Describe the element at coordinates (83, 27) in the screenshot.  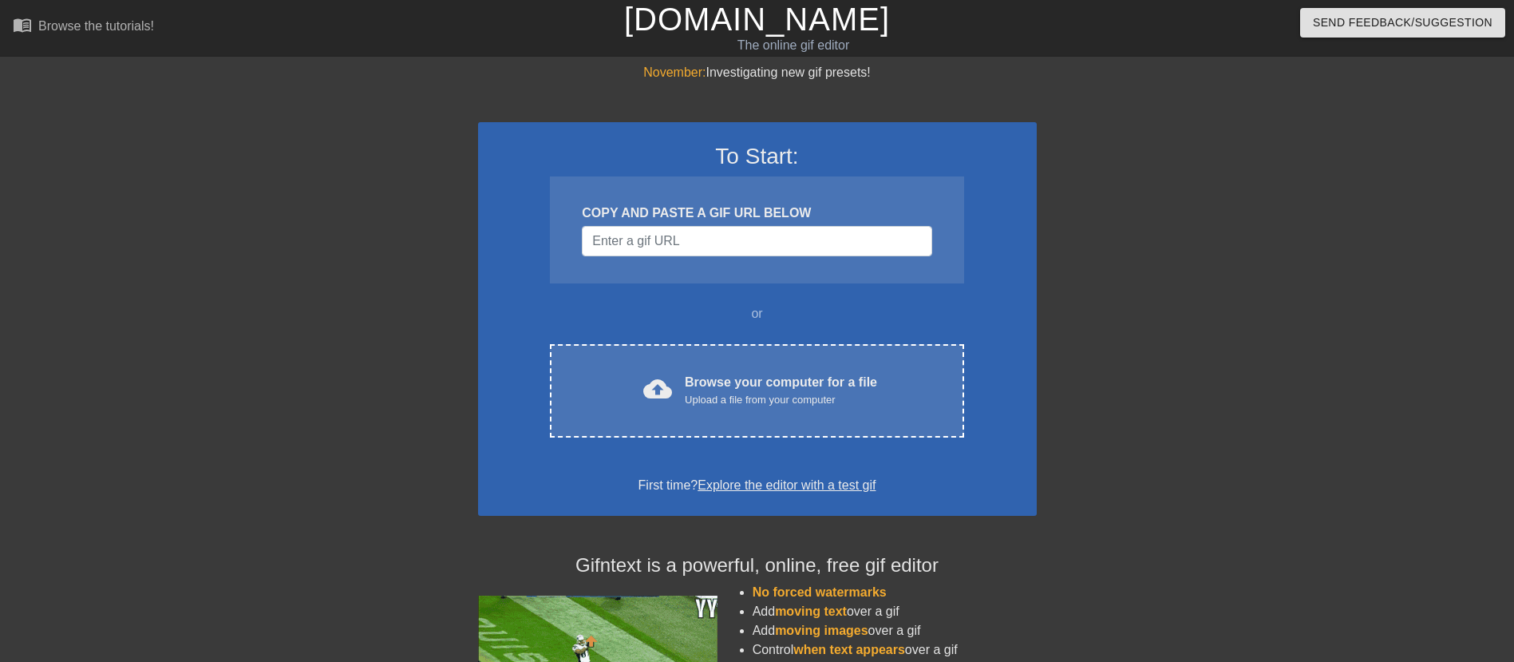
I see `a: Browse the tutorials!` at that location.